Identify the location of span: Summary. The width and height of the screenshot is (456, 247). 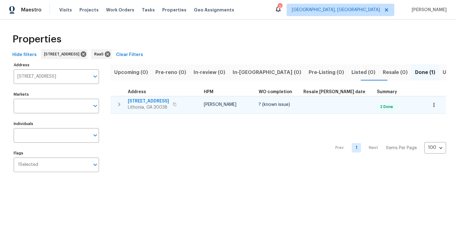
(387, 92).